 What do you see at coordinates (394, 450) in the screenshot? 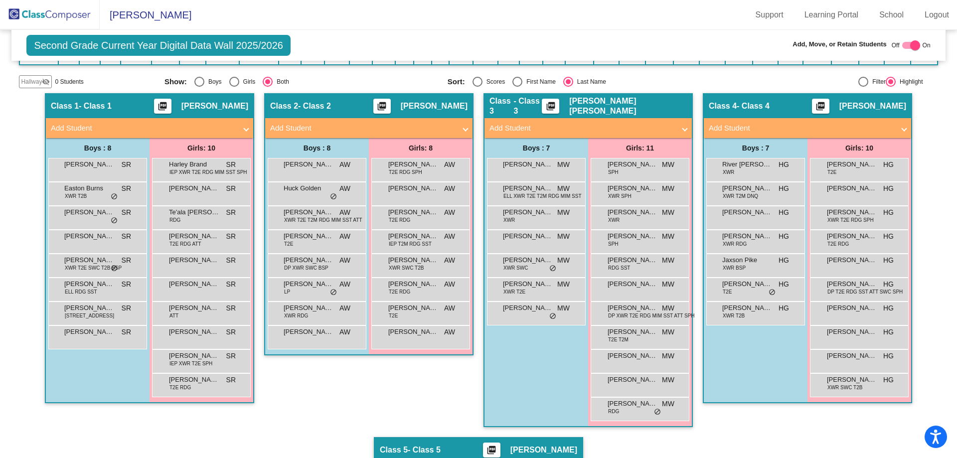
I see `span: Class 5` at bounding box center [394, 450].